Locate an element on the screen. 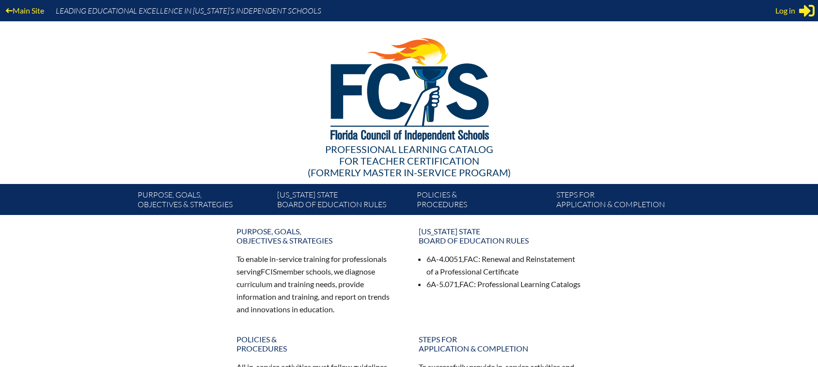  img: FCISlogo221.eps is located at coordinates (409, 87).